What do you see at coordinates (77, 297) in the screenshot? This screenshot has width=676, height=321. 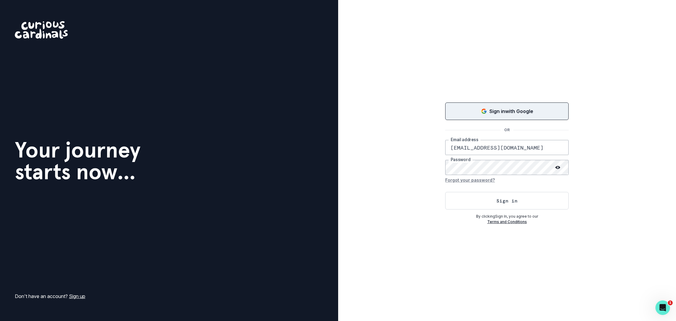 I see `a: Sign up` at bounding box center [77, 297].